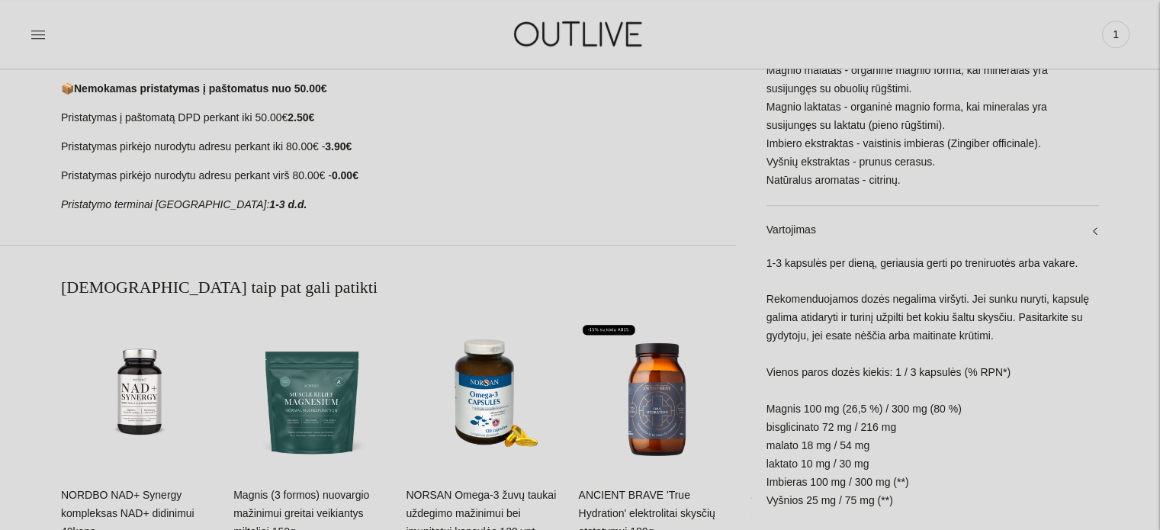 The height and width of the screenshot is (530, 1160). What do you see at coordinates (484, 393) in the screenshot?
I see `a: NORSAN Omega-3 žuvų taukai uždegimo mažinimui bei imunitetui kapsulės 120 vnt.` at bounding box center [484, 393].